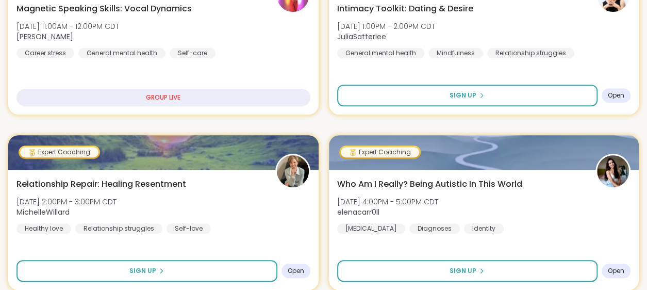 The width and height of the screenshot is (647, 290). I want to click on div: Self-care, so click(192, 53).